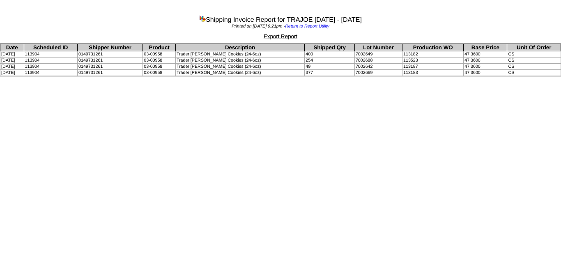  I want to click on th: Description, so click(240, 48).